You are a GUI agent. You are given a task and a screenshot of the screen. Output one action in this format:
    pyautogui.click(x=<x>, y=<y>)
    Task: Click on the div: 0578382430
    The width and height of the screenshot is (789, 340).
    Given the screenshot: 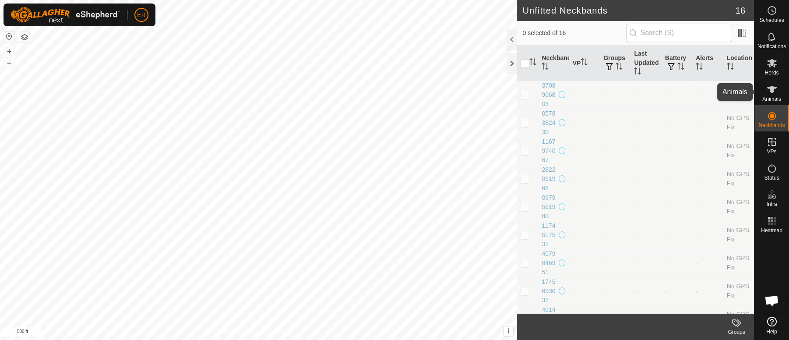 What is the action you would take?
    pyautogui.click(x=549, y=123)
    